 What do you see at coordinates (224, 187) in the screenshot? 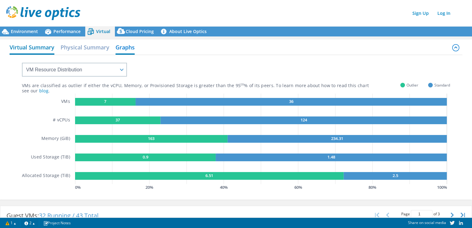
I see `text: 40 %` at bounding box center [224, 187].